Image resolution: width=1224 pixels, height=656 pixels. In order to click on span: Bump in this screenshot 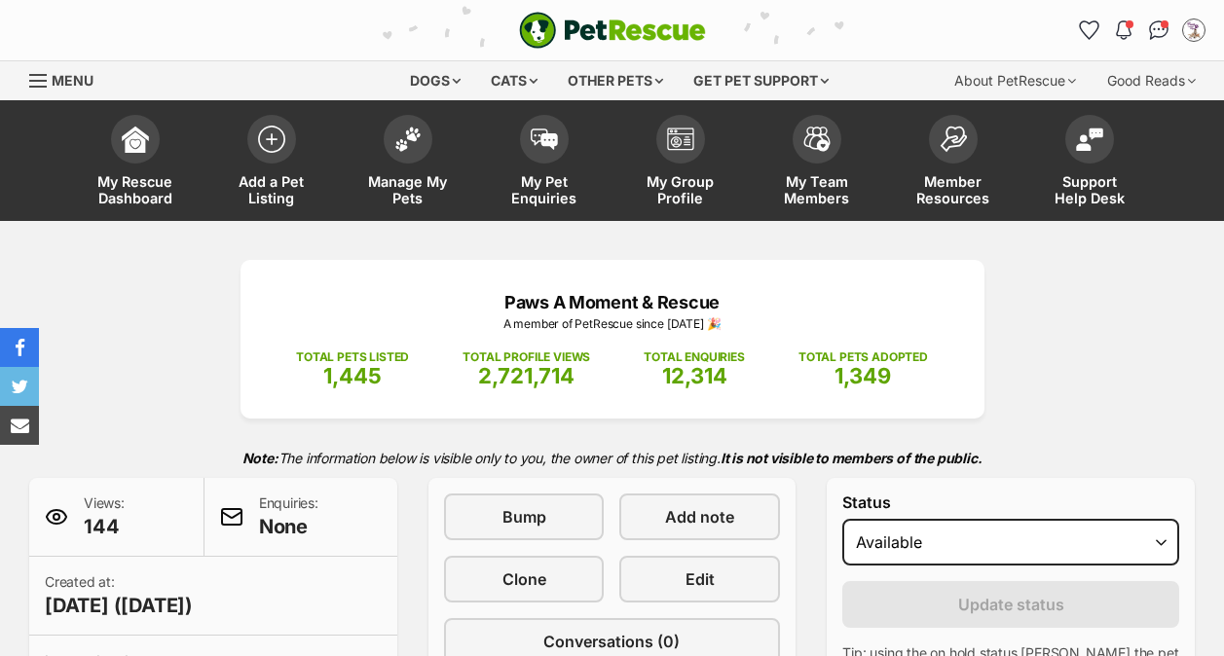, I will do `click(524, 517)`.